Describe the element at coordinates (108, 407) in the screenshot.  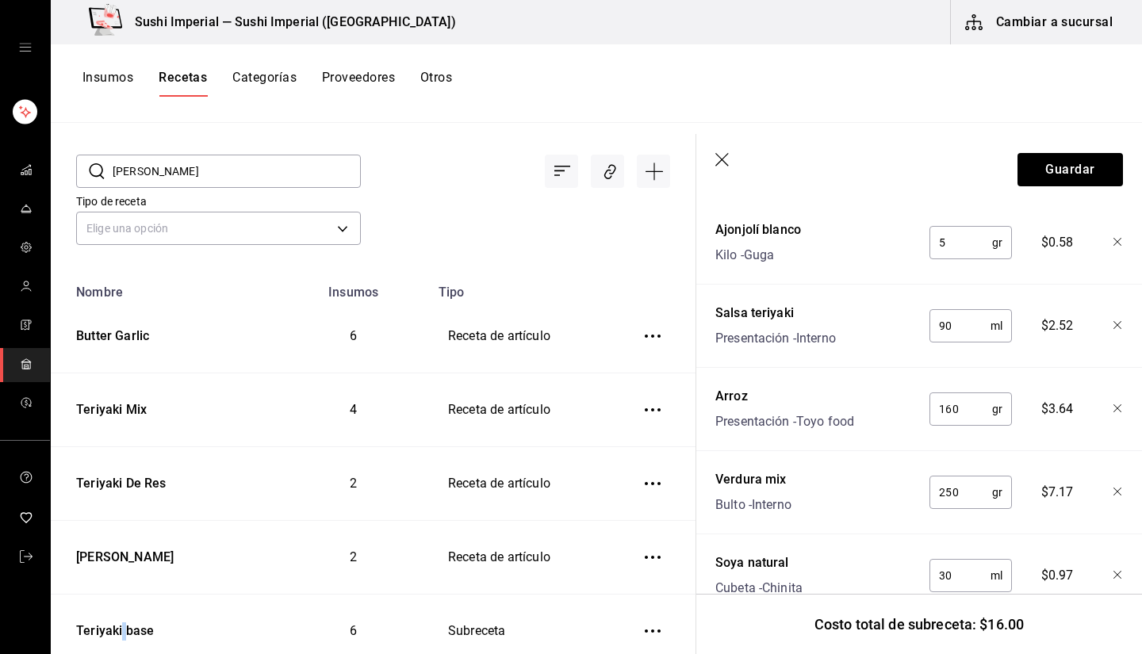
I see `div: Teriyaki Mix` at that location.